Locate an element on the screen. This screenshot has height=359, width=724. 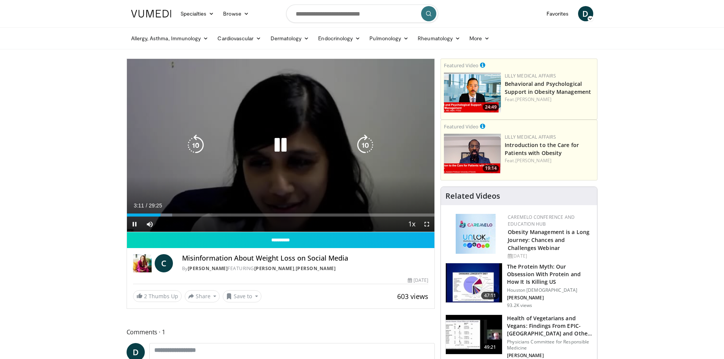
h4: Related Videos is located at coordinates (473, 196).